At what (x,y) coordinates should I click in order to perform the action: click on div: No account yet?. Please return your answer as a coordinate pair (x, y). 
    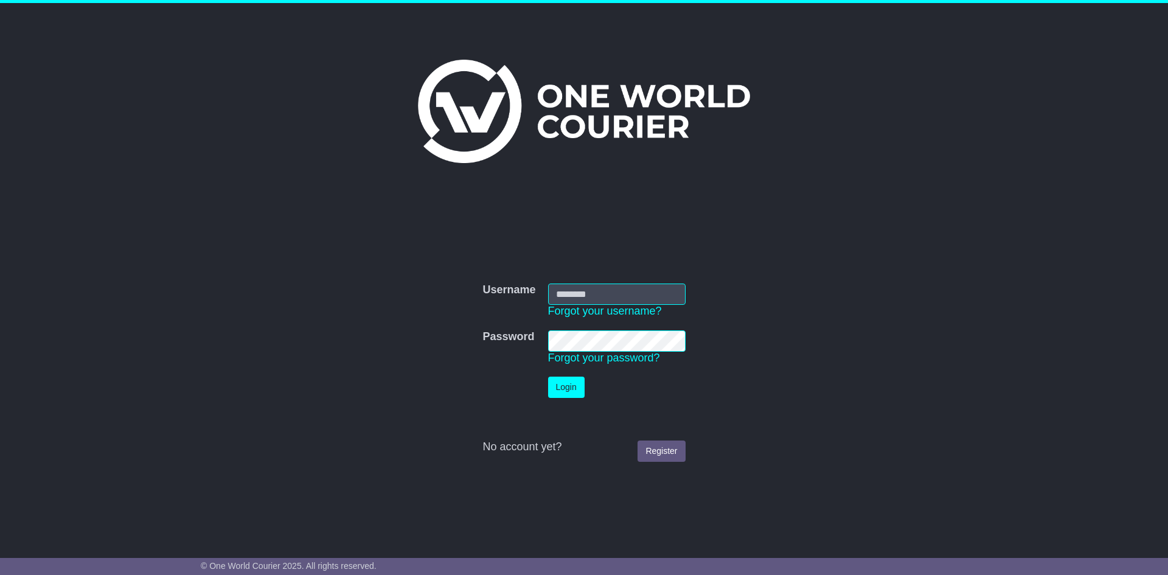
    Looking at the image, I should click on (584, 447).